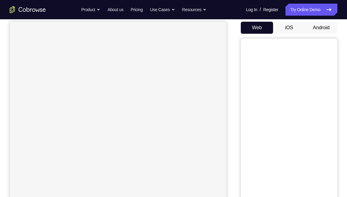 The width and height of the screenshot is (347, 197). I want to click on button: Web, so click(257, 28).